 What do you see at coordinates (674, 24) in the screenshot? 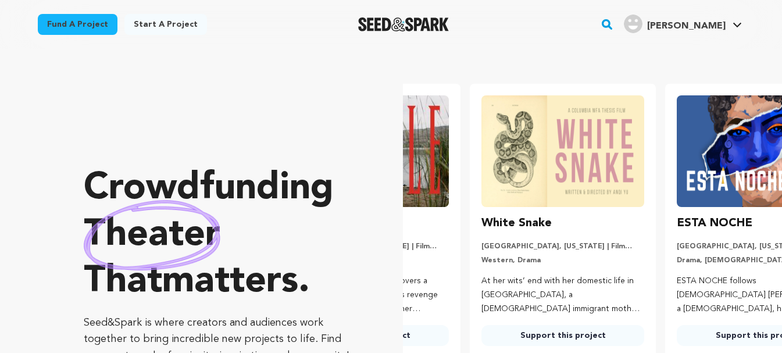
I see `div: Cruz B.'s Profile` at bounding box center [674, 24].